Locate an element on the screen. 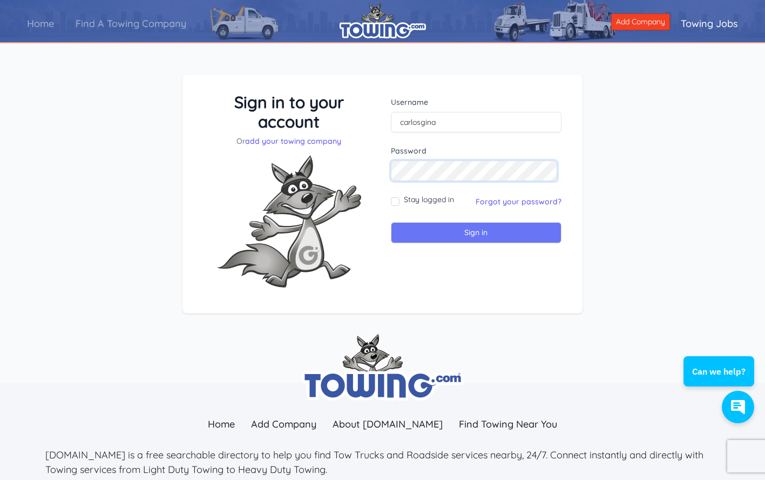 The image size is (765, 480). label: Stay logged in is located at coordinates (429, 199).